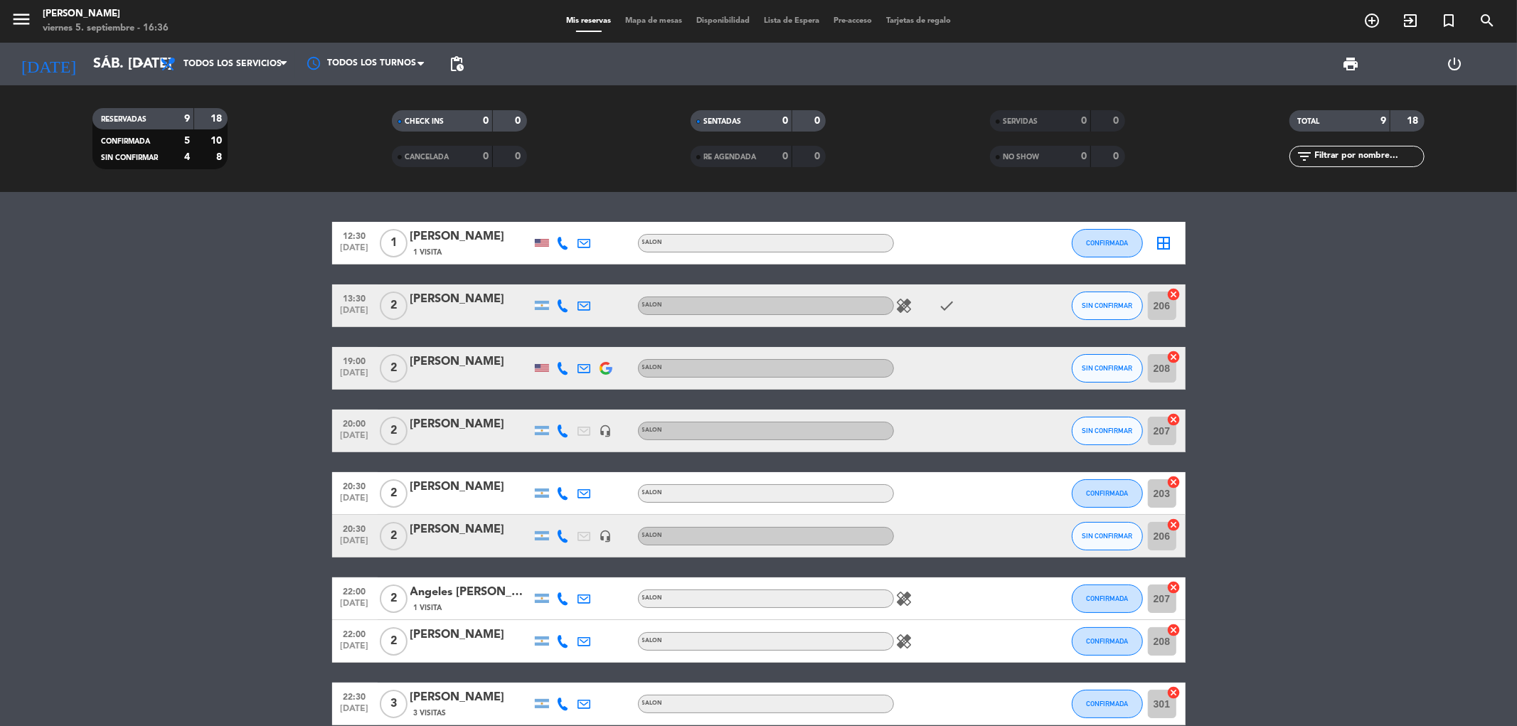  Describe the element at coordinates (1352, 64) in the screenshot. I see `span: print` at that location.